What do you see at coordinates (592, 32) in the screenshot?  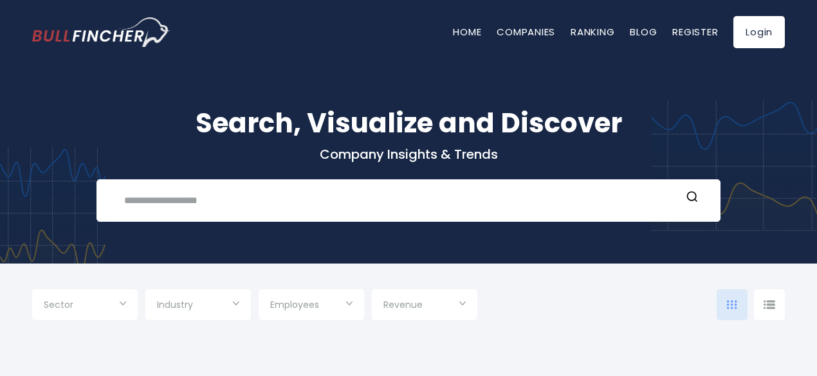 I see `a: Ranking` at bounding box center [592, 32].